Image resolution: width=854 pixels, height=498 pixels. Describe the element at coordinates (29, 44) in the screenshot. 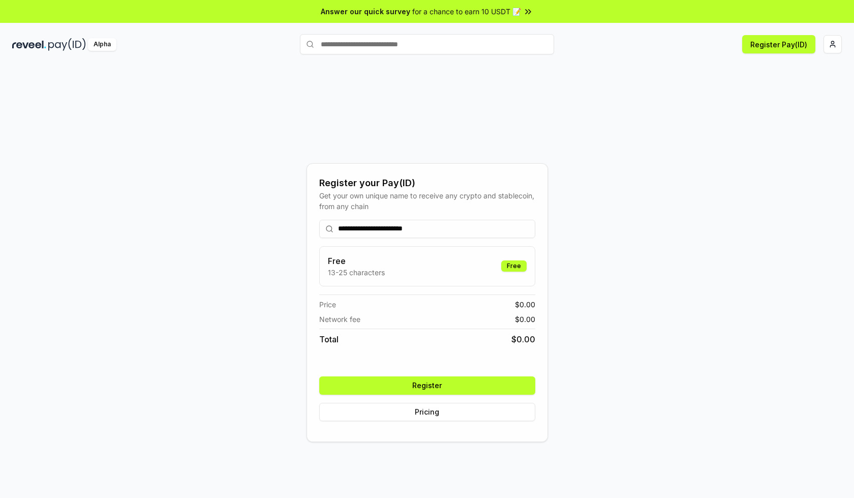

I see `img: reveel_dark` at that location.